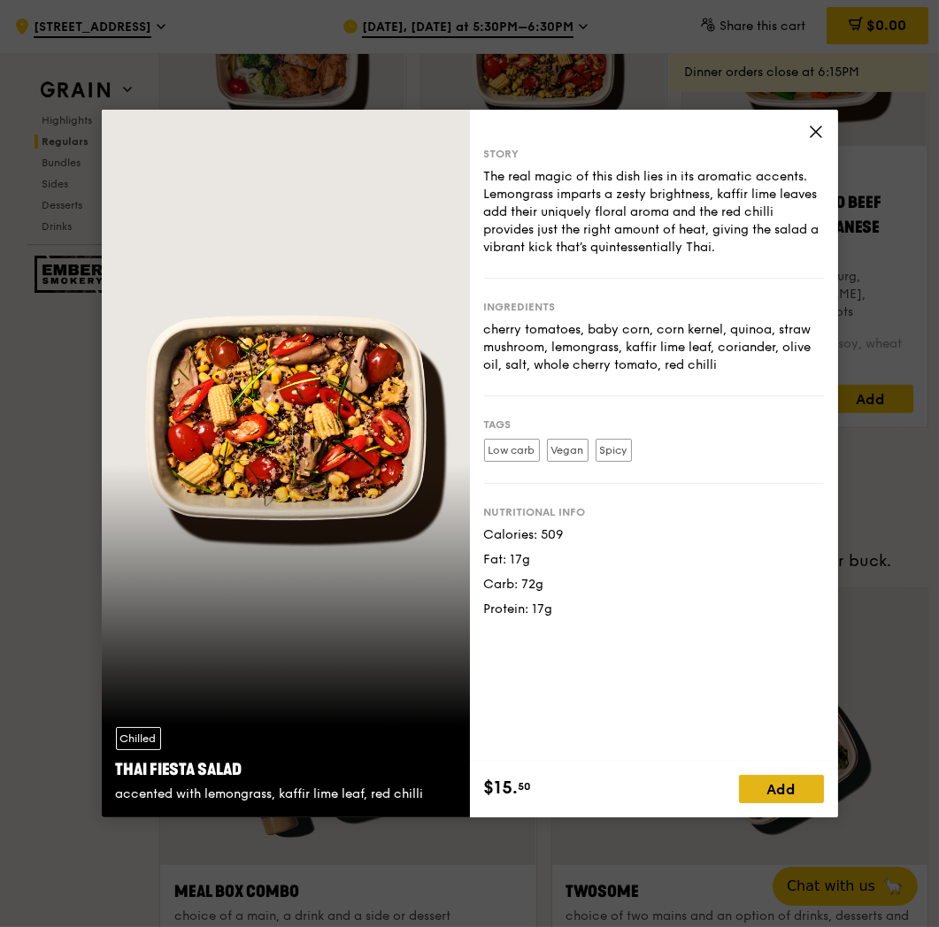  Describe the element at coordinates (511, 450) in the screenshot. I see `label: Low carb` at that location.